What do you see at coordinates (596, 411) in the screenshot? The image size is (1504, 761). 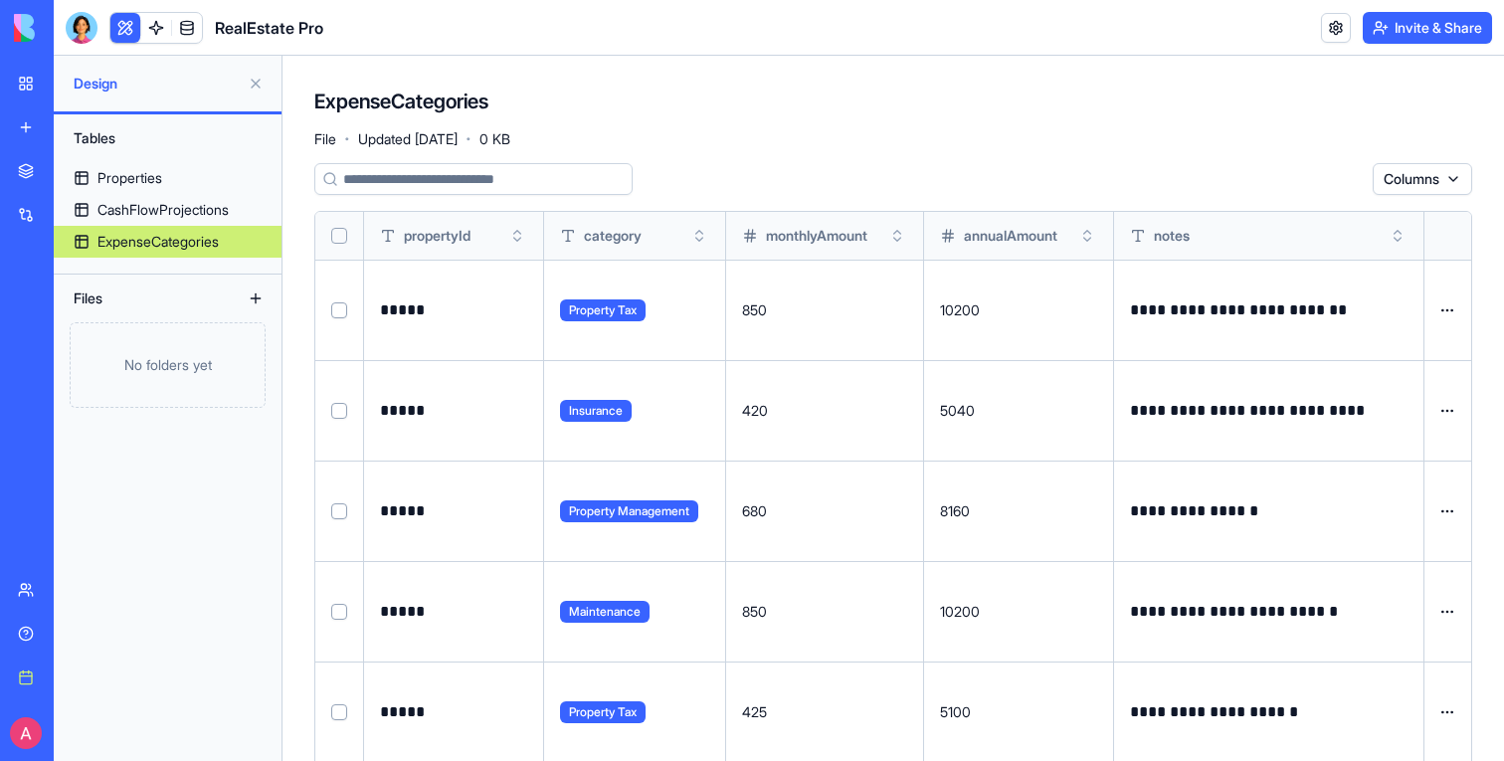 I see `span: Insurance` at bounding box center [596, 411].